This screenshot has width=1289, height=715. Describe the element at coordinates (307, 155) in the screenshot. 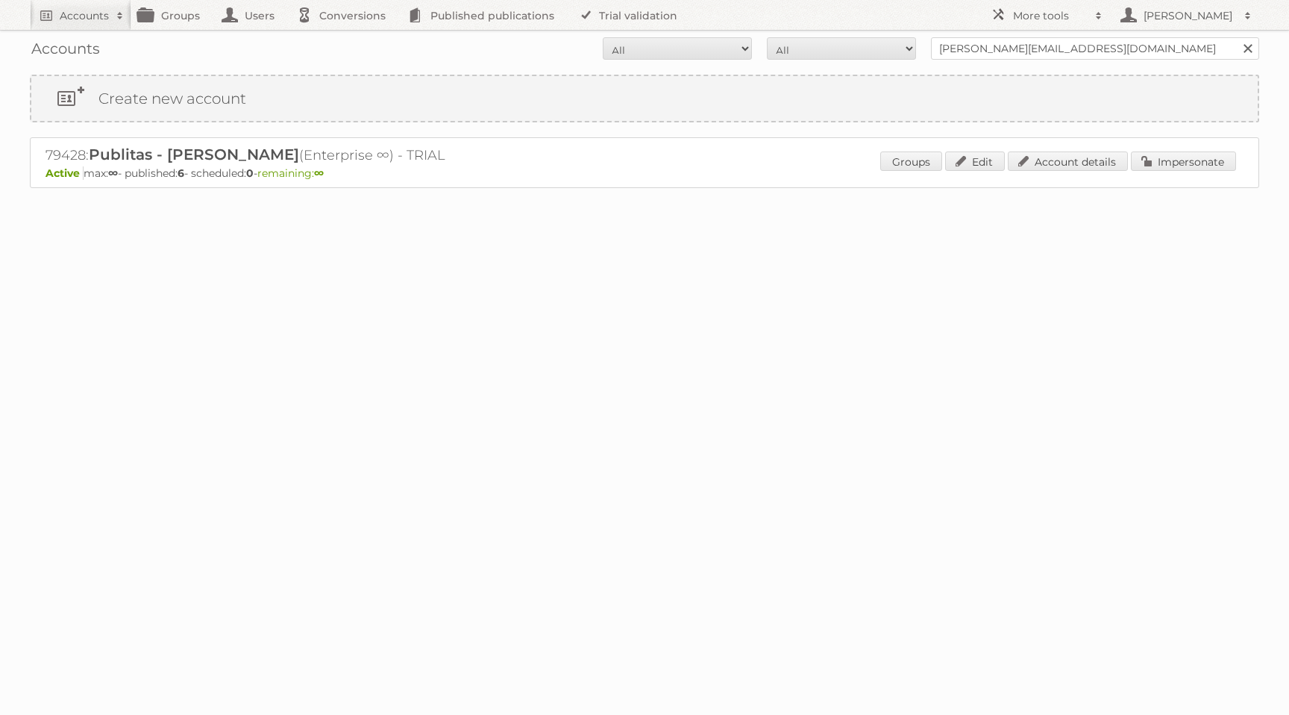

I see `h2: 79428: (Enterprise ∞) - TRIAL` at that location.